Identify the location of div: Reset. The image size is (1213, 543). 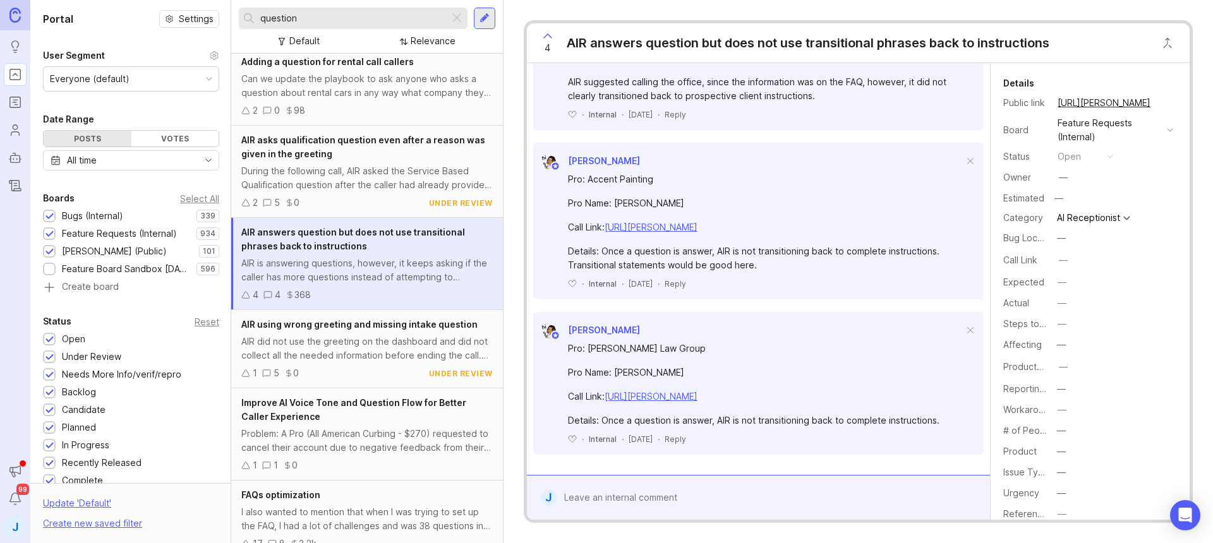
(207, 321).